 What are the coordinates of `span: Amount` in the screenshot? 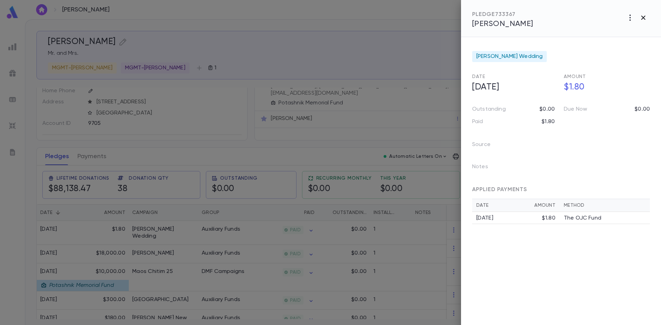 It's located at (575, 77).